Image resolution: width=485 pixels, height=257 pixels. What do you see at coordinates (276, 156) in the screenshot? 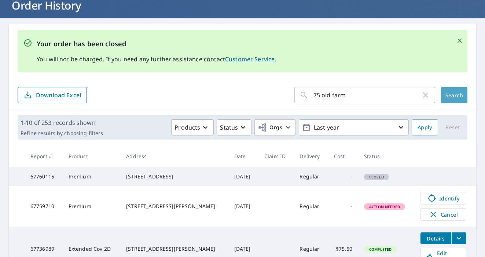
I see `th: Claim ID` at bounding box center [276, 156].